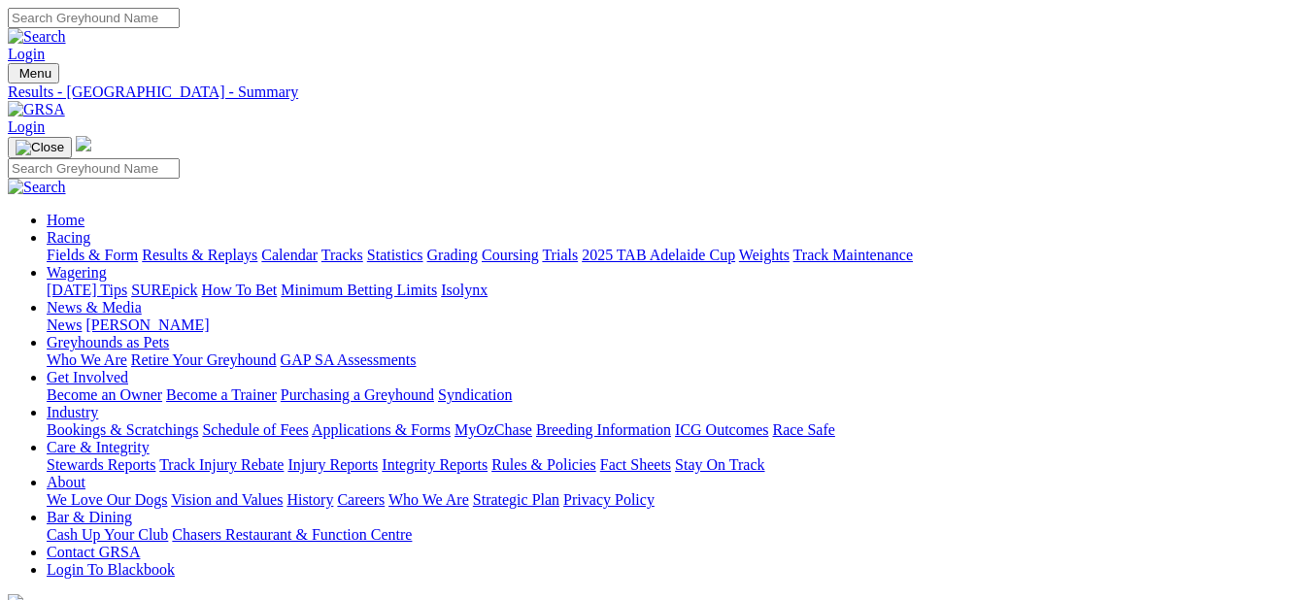  Describe the element at coordinates (164, 289) in the screenshot. I see `a: SUREpick` at that location.